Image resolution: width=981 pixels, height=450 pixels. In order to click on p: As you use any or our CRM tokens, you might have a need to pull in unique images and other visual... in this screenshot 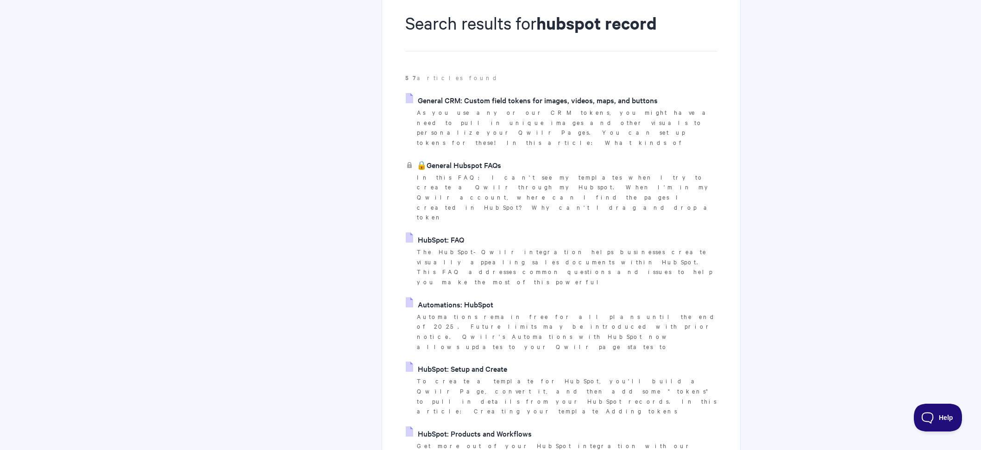, I will do `click(567, 127)`.